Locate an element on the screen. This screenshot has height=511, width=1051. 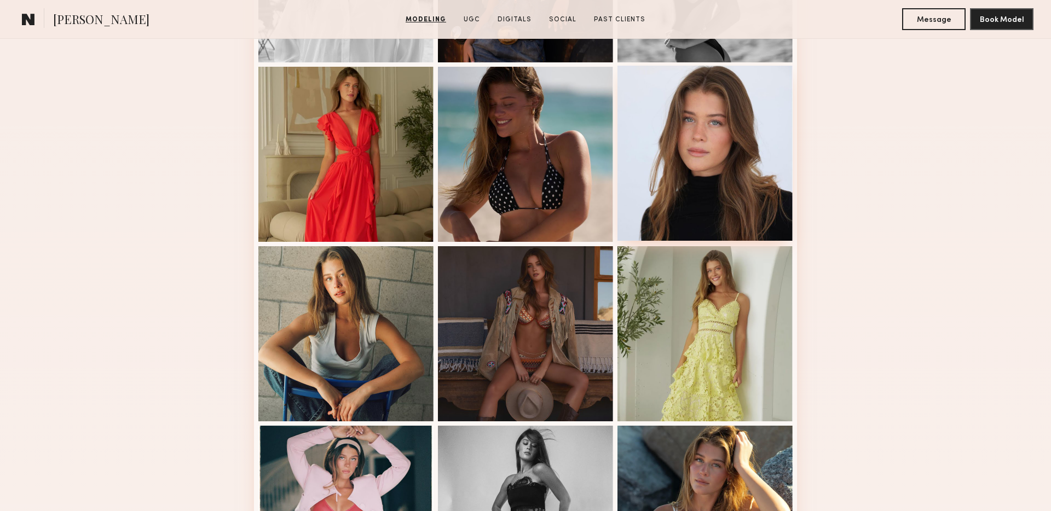
a: UGC is located at coordinates (472, 20).